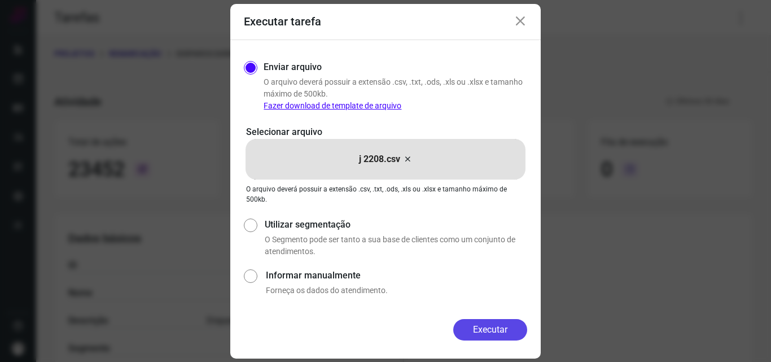 This screenshot has height=362, width=771. Describe the element at coordinates (396, 246) in the screenshot. I see `p: O Segmento pode ser tanto a sua base de clientes como um conjunto de atendimentos.` at that location.